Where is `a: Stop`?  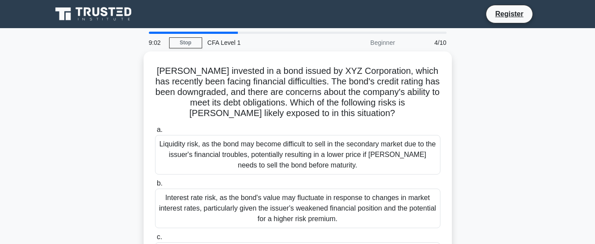
a: Stop is located at coordinates (185, 43).